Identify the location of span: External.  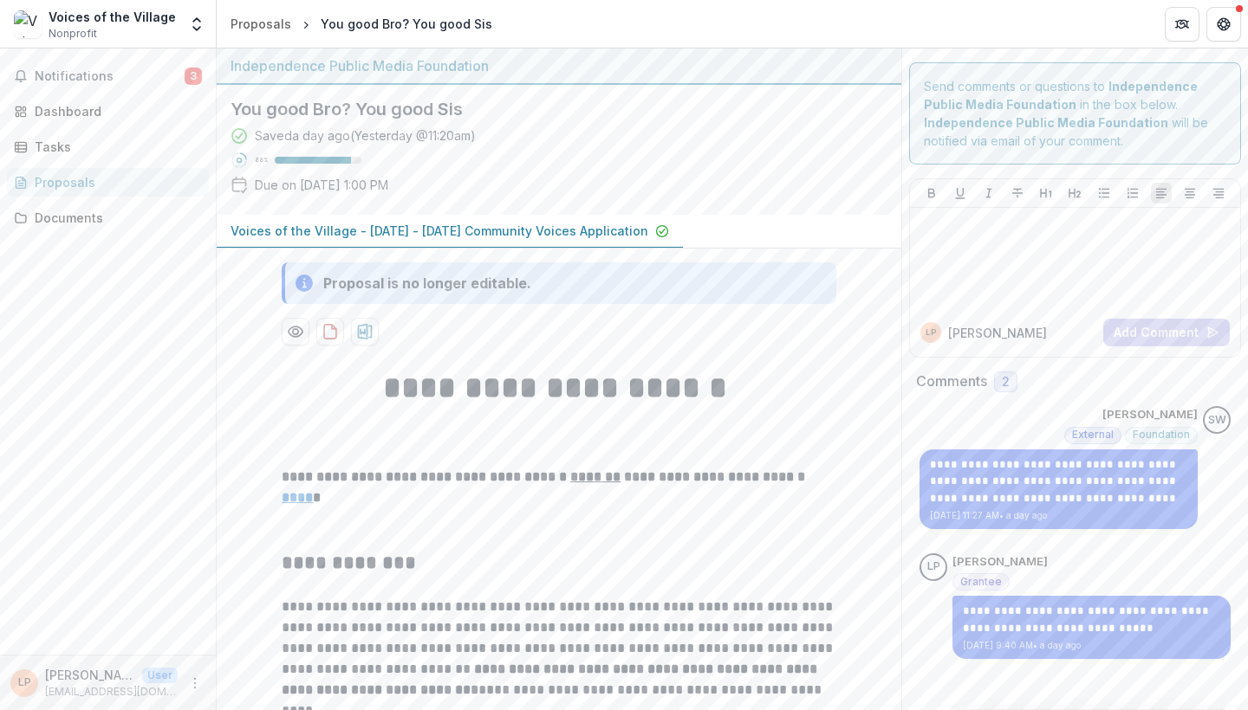
(1093, 435).